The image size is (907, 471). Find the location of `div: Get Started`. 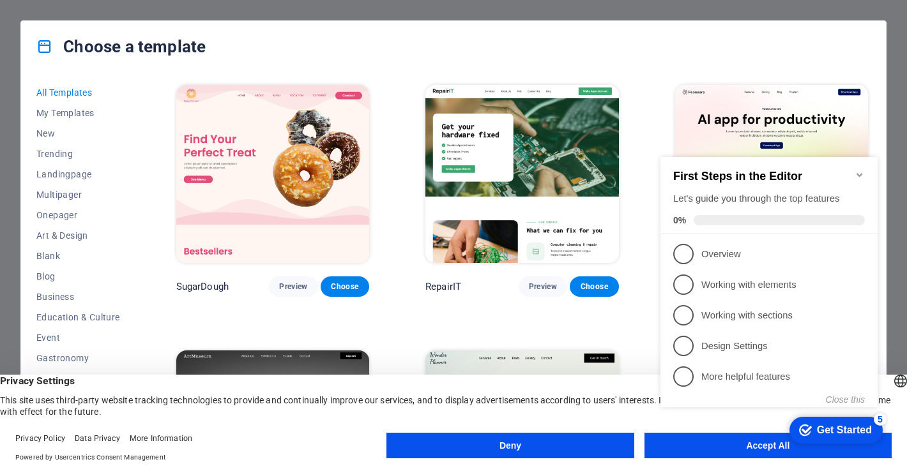

div: Get Started is located at coordinates (189, 291).